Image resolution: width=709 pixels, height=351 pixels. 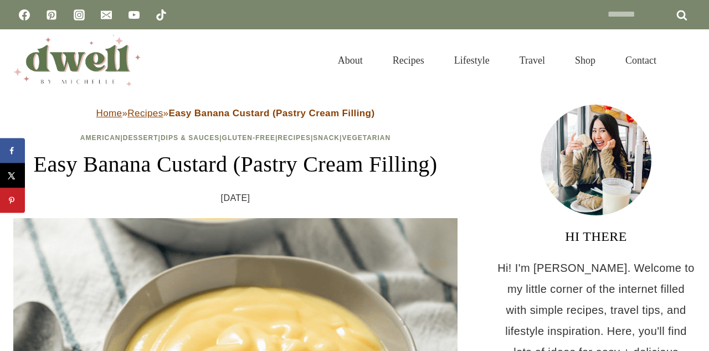 I want to click on button: View Search Form, so click(x=686, y=60).